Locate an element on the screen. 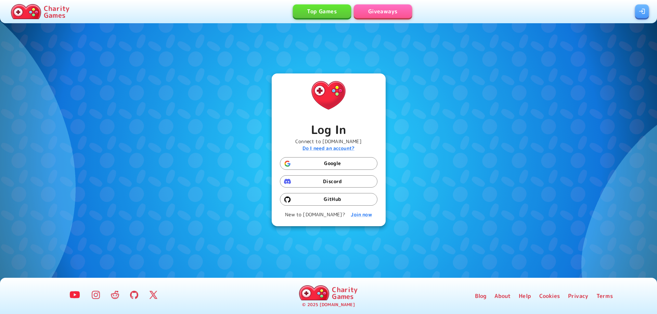 The width and height of the screenshot is (657, 314). img: Instagram Logo is located at coordinates (96, 295).